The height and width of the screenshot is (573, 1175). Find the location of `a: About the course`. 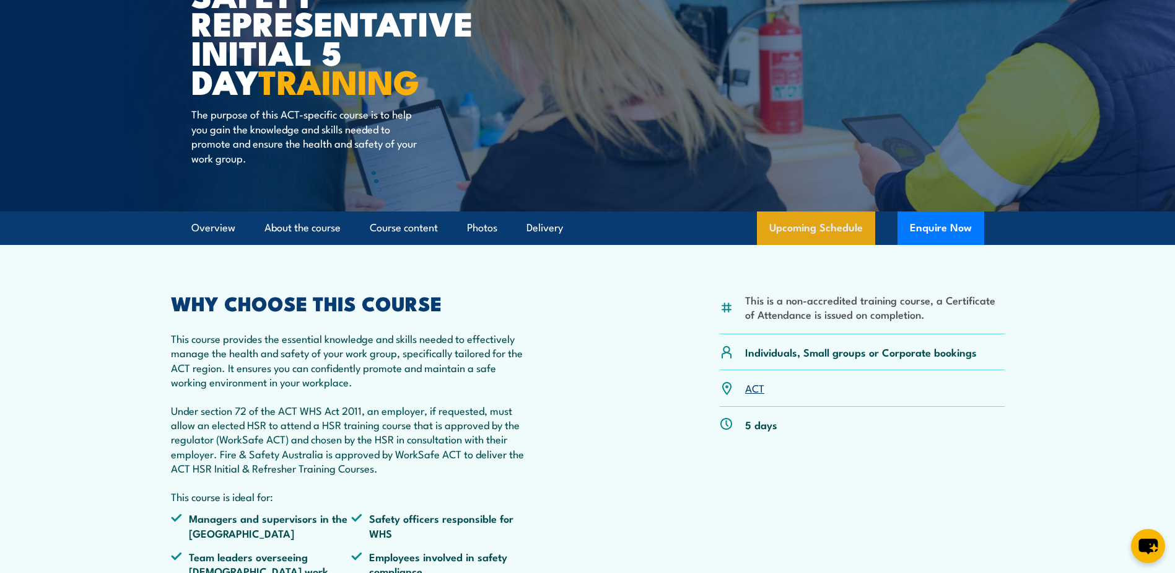

a: About the course is located at coordinates (302, 227).